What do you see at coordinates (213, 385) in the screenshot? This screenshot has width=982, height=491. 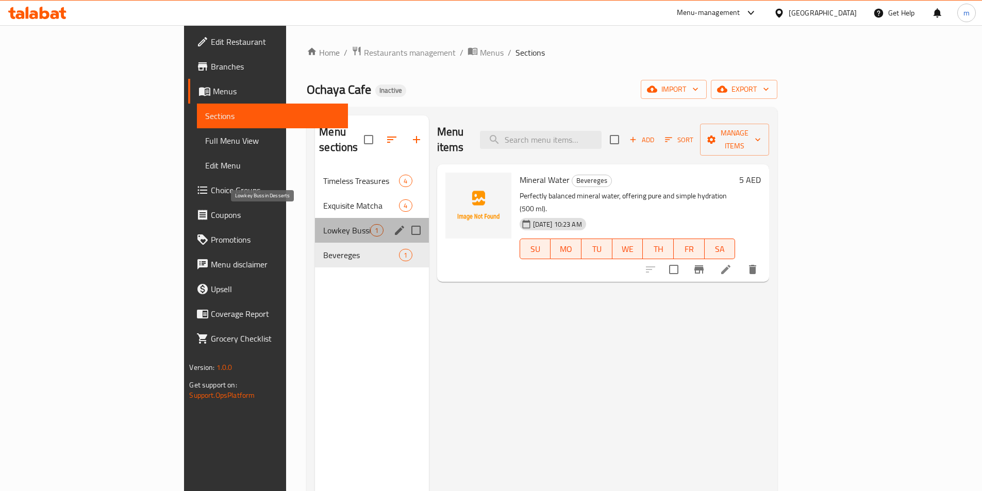 I see `span: Get support on:` at bounding box center [213, 385].